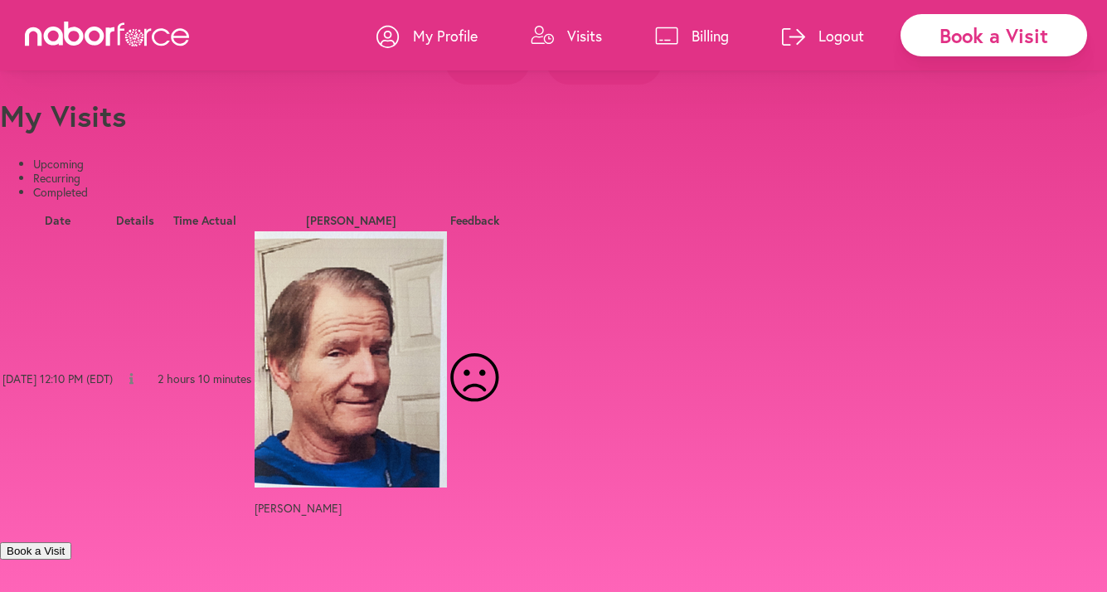 Image resolution: width=1107 pixels, height=592 pixels. Describe the element at coordinates (474, 221) in the screenshot. I see `th: Feedback` at that location.